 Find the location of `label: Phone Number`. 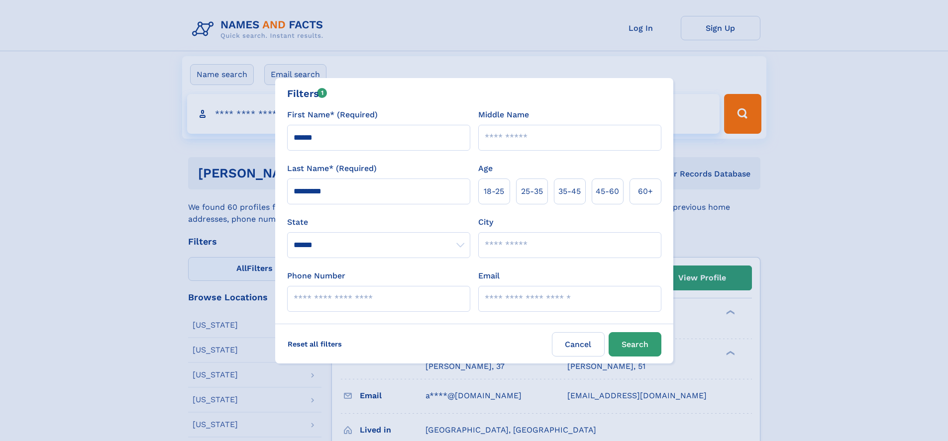

label: Phone Number is located at coordinates (316, 276).